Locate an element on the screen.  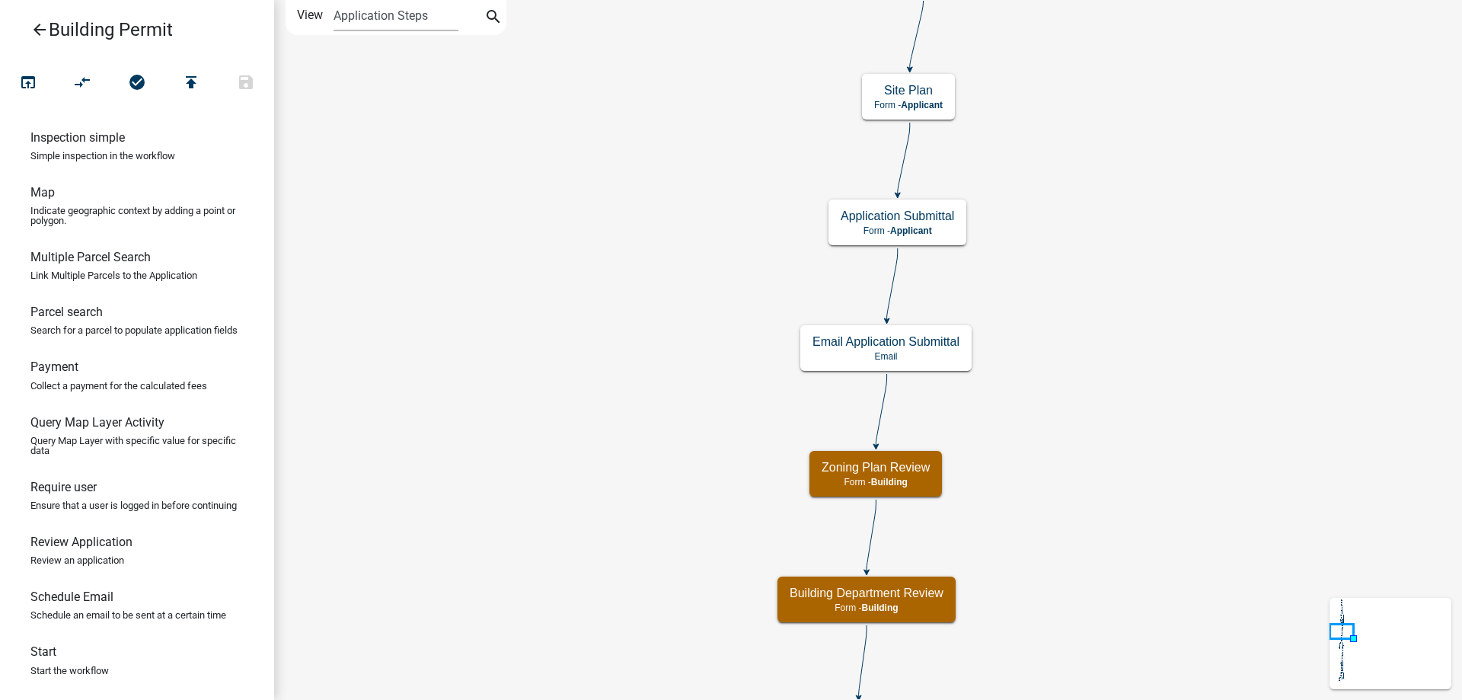
h5: Site Plan is located at coordinates (908, 90).